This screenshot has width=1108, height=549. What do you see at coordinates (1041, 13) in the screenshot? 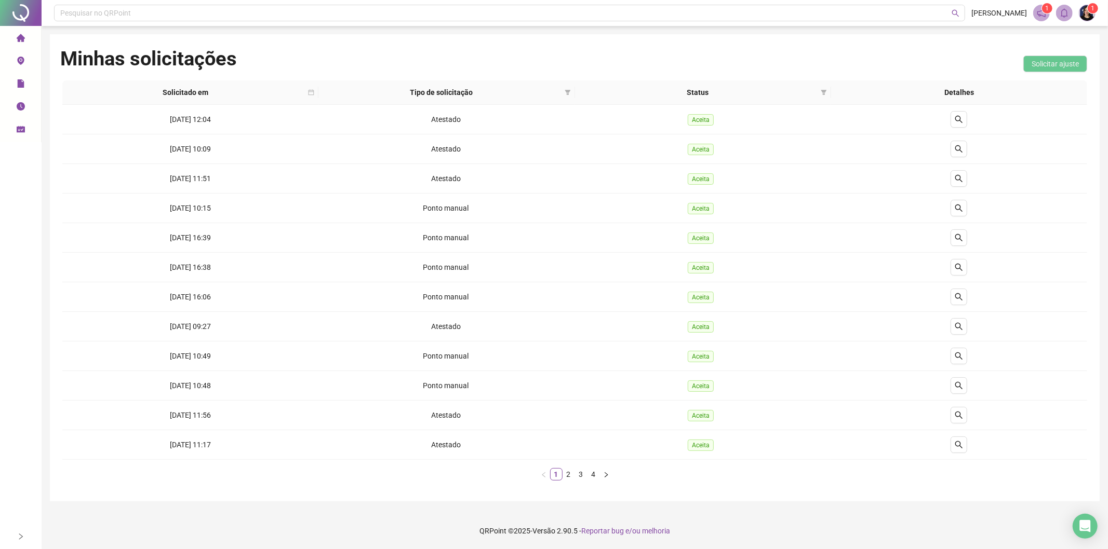
I see `span: notification` at bounding box center [1041, 13].